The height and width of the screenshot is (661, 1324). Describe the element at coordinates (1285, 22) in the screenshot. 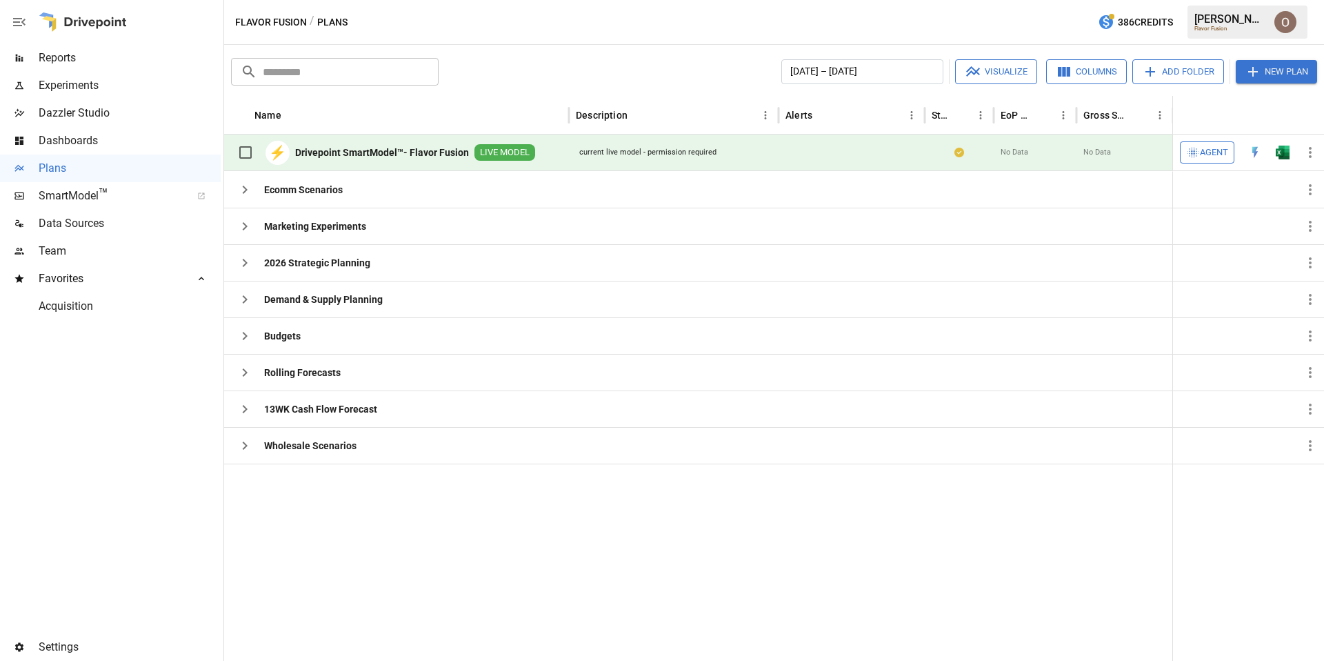

I see `button: Oleksii Flok` at that location.